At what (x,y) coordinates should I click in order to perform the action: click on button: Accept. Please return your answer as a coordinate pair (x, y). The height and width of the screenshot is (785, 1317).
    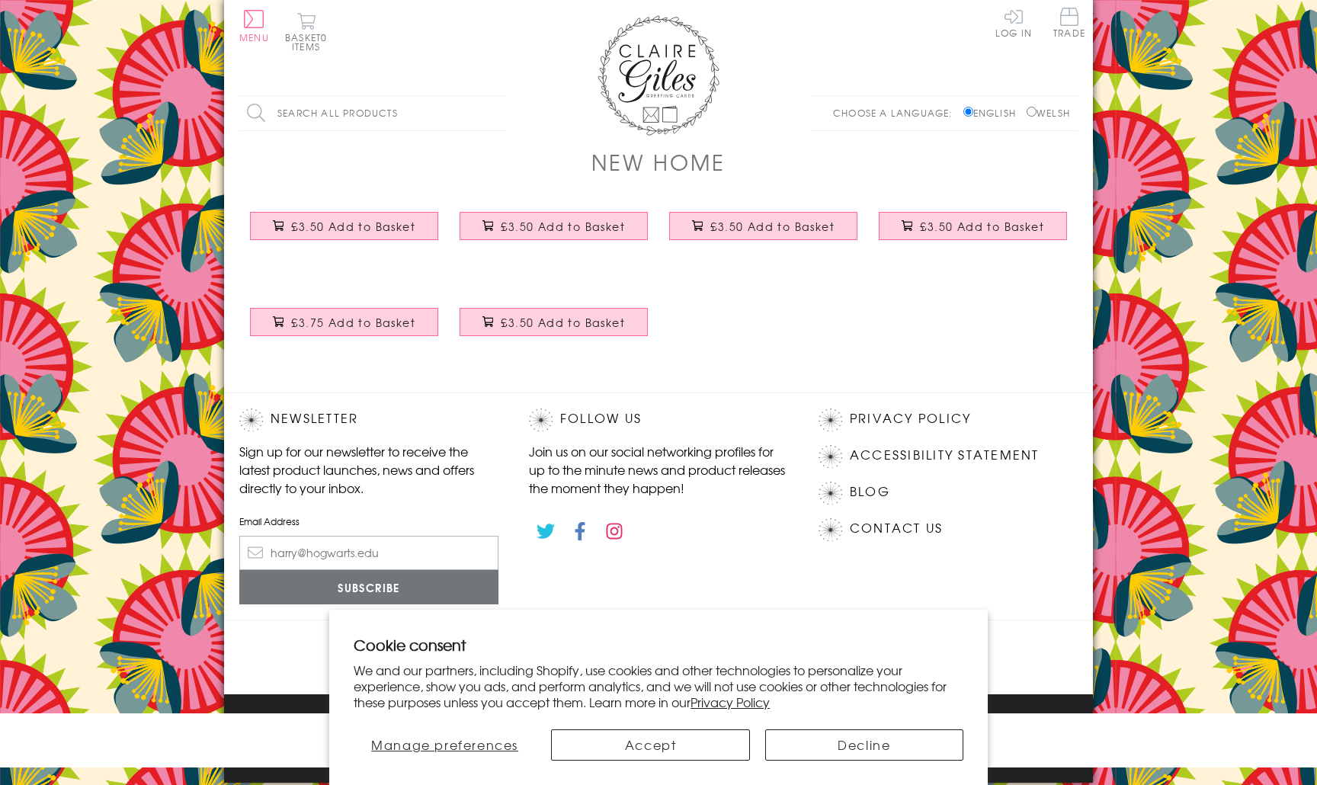
    Looking at the image, I should click on (650, 745).